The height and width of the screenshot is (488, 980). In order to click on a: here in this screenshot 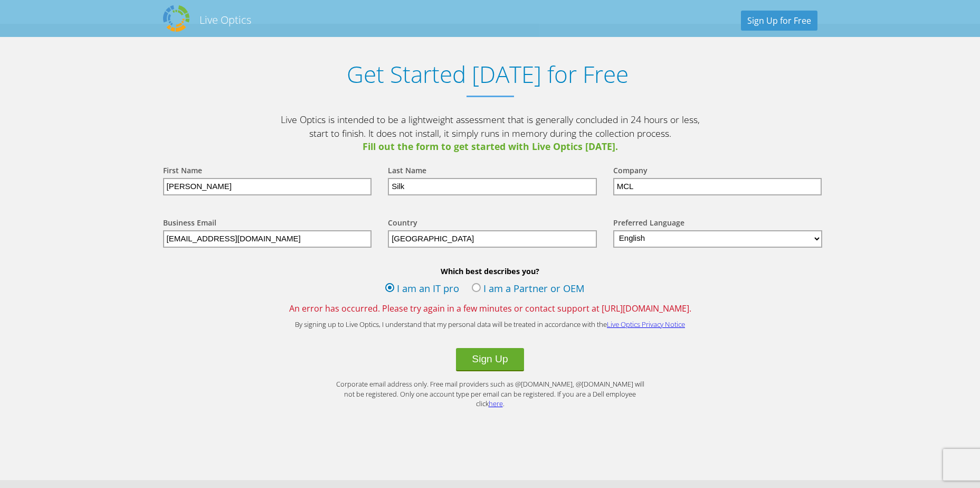, I will do `click(496, 403)`.